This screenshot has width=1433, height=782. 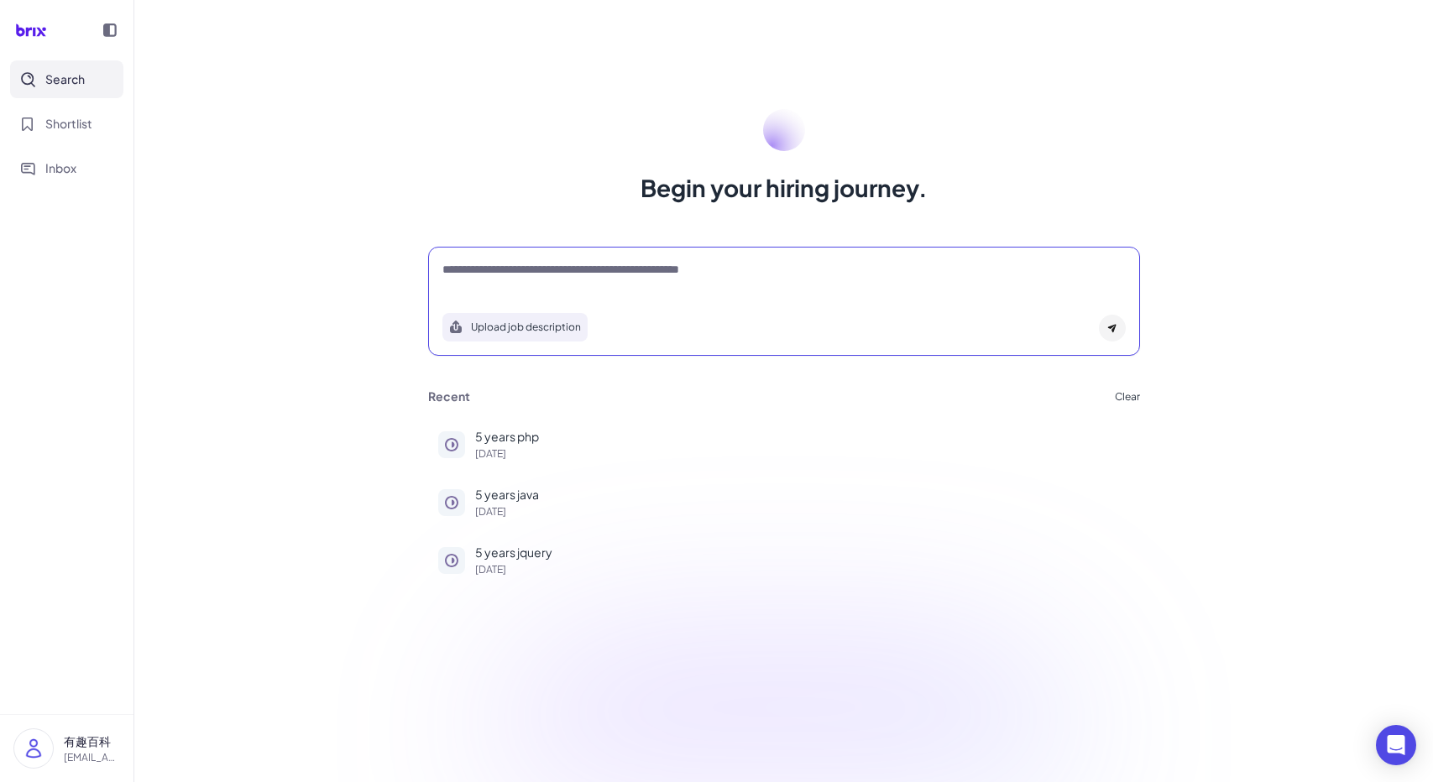 What do you see at coordinates (803, 552) in the screenshot?
I see `p: 5 years jquery` at bounding box center [803, 552].